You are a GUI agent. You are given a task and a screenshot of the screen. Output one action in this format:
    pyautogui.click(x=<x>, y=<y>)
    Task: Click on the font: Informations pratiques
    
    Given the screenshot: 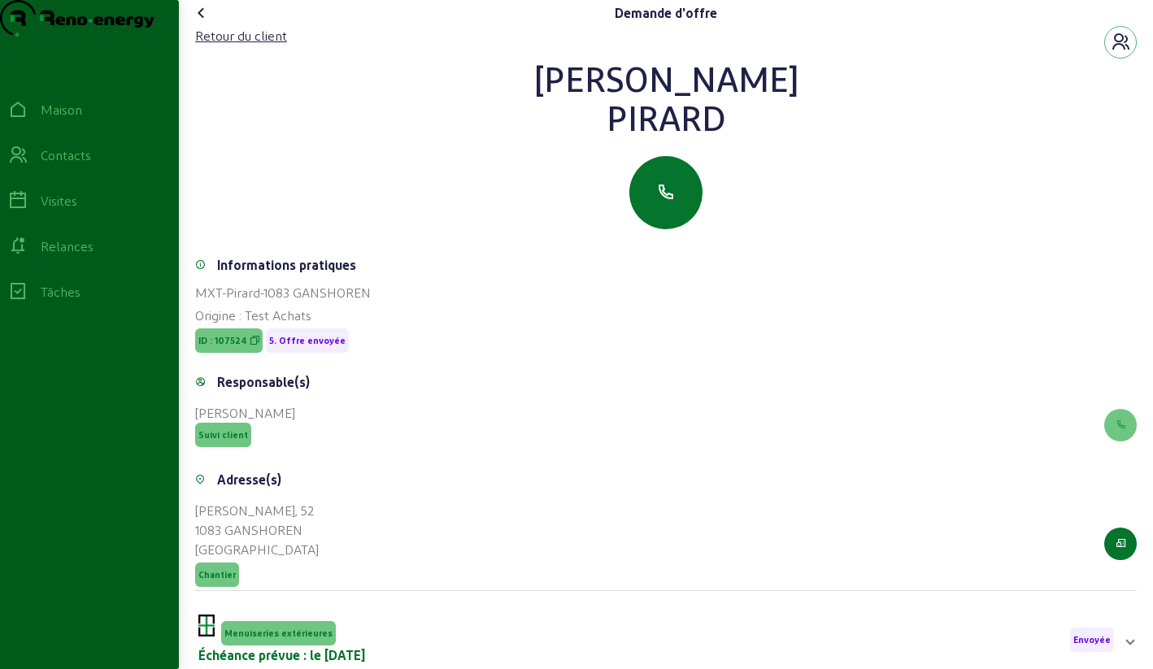 What is the action you would take?
    pyautogui.click(x=286, y=264)
    